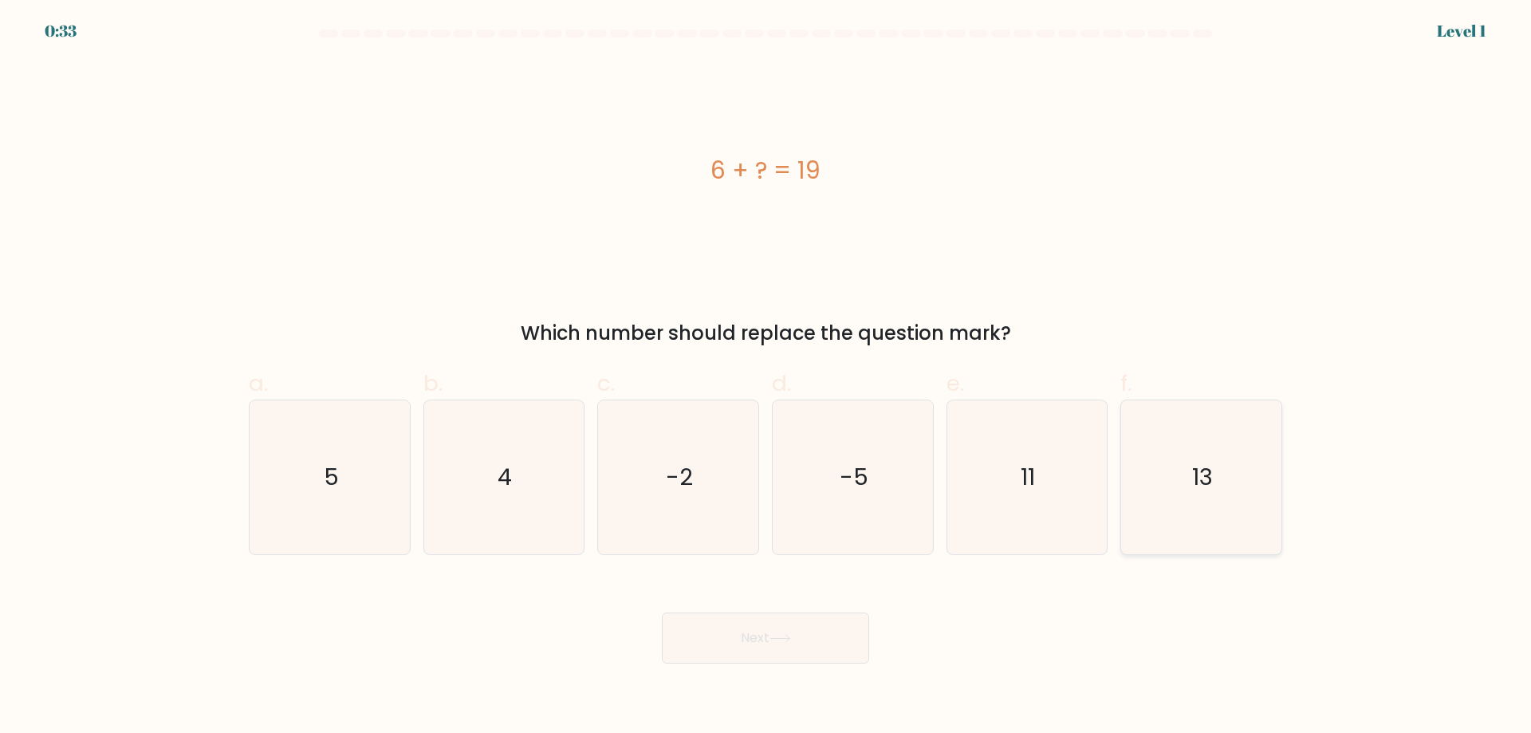  Describe the element at coordinates (1126, 383) in the screenshot. I see `span: f.` at that location.